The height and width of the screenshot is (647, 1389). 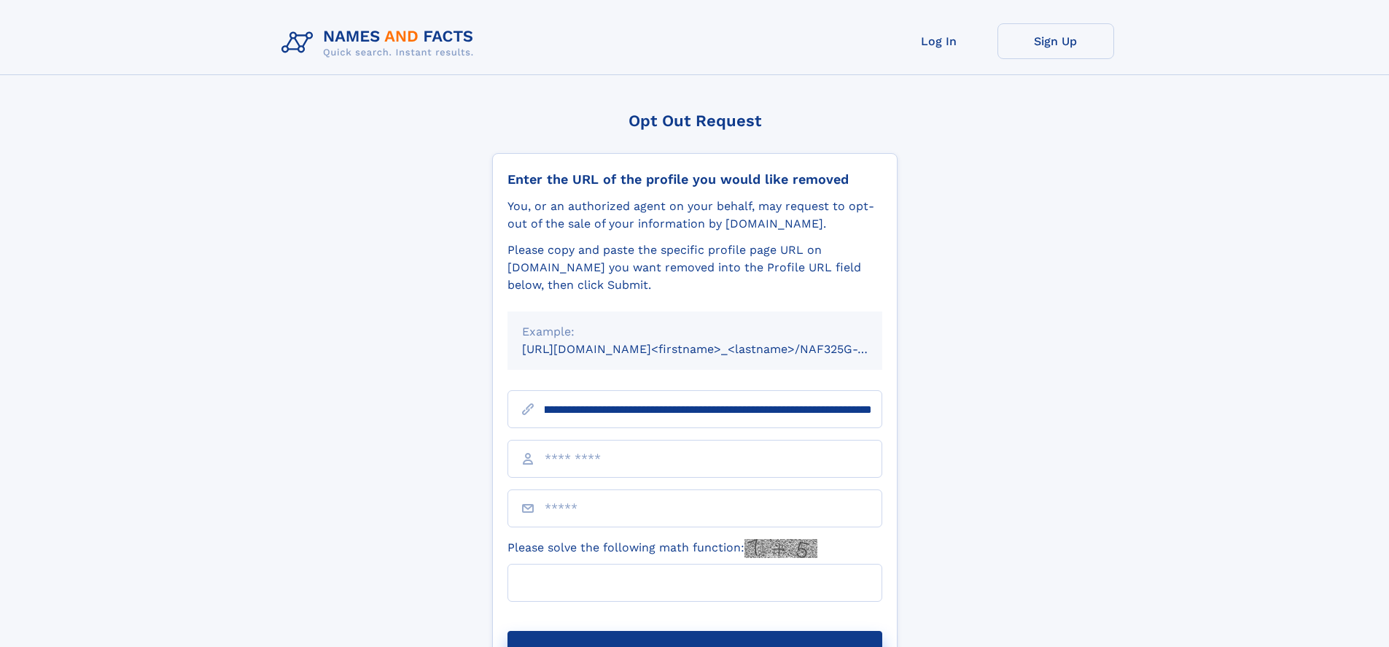 I want to click on div: Example:, so click(x=695, y=332).